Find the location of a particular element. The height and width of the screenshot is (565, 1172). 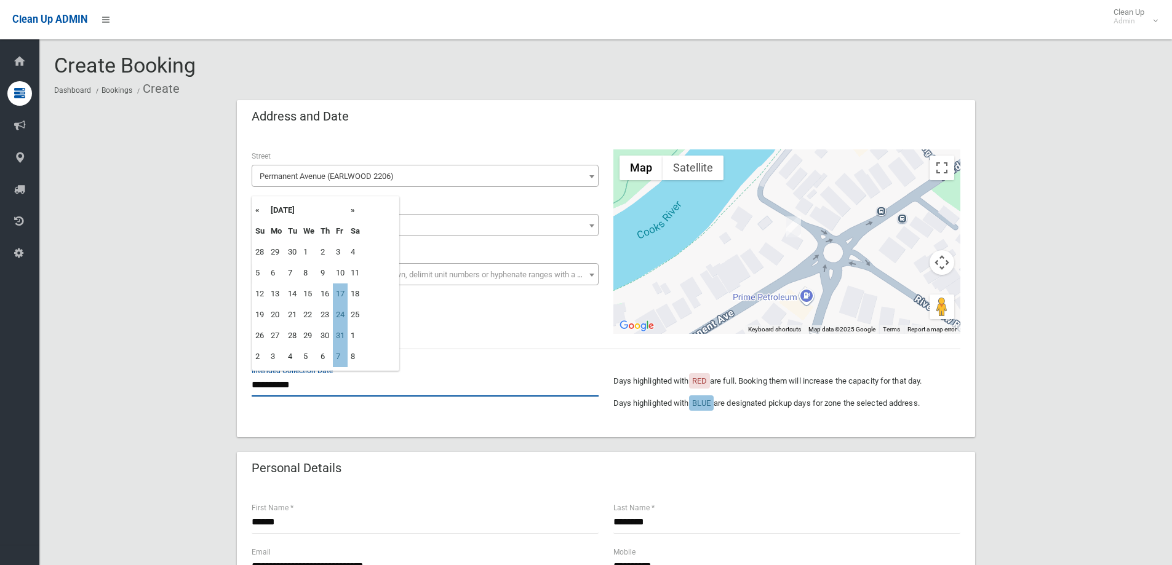

span: Create Booking is located at coordinates (125, 65).